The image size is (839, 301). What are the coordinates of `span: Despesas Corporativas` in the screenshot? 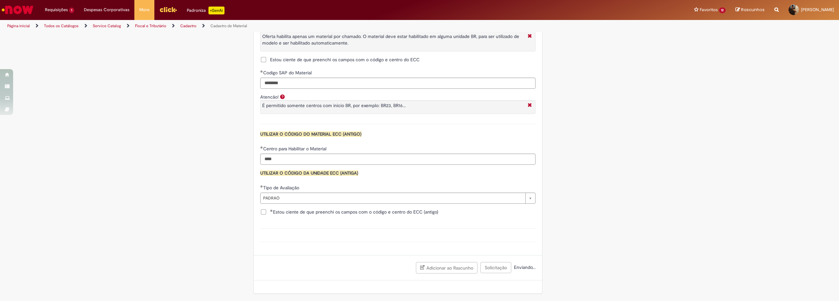 It's located at (106, 10).